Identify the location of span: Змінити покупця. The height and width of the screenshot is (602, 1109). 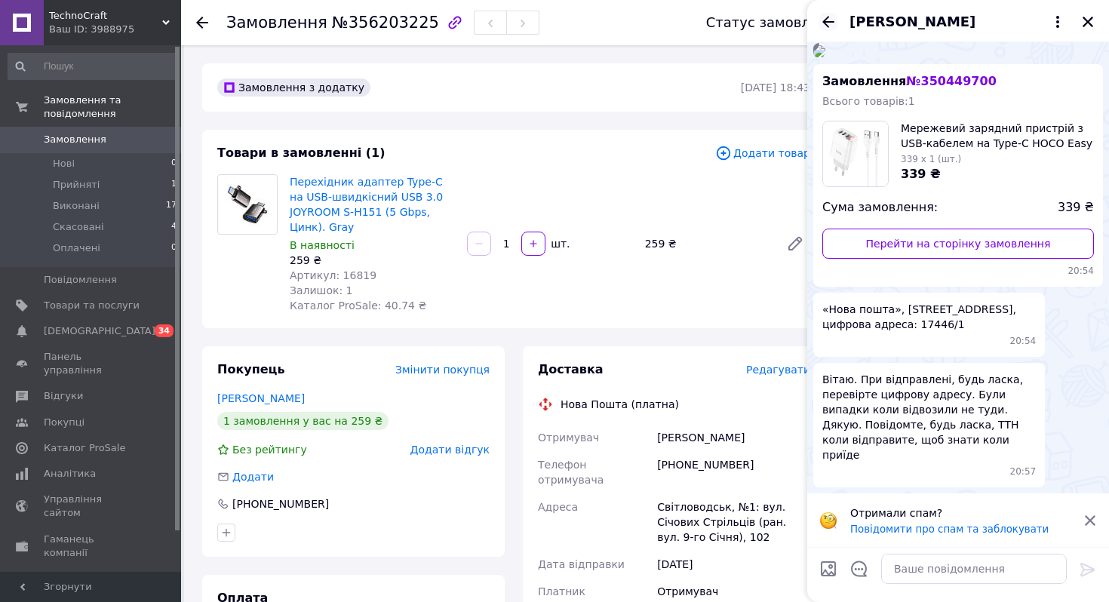
(442, 370).